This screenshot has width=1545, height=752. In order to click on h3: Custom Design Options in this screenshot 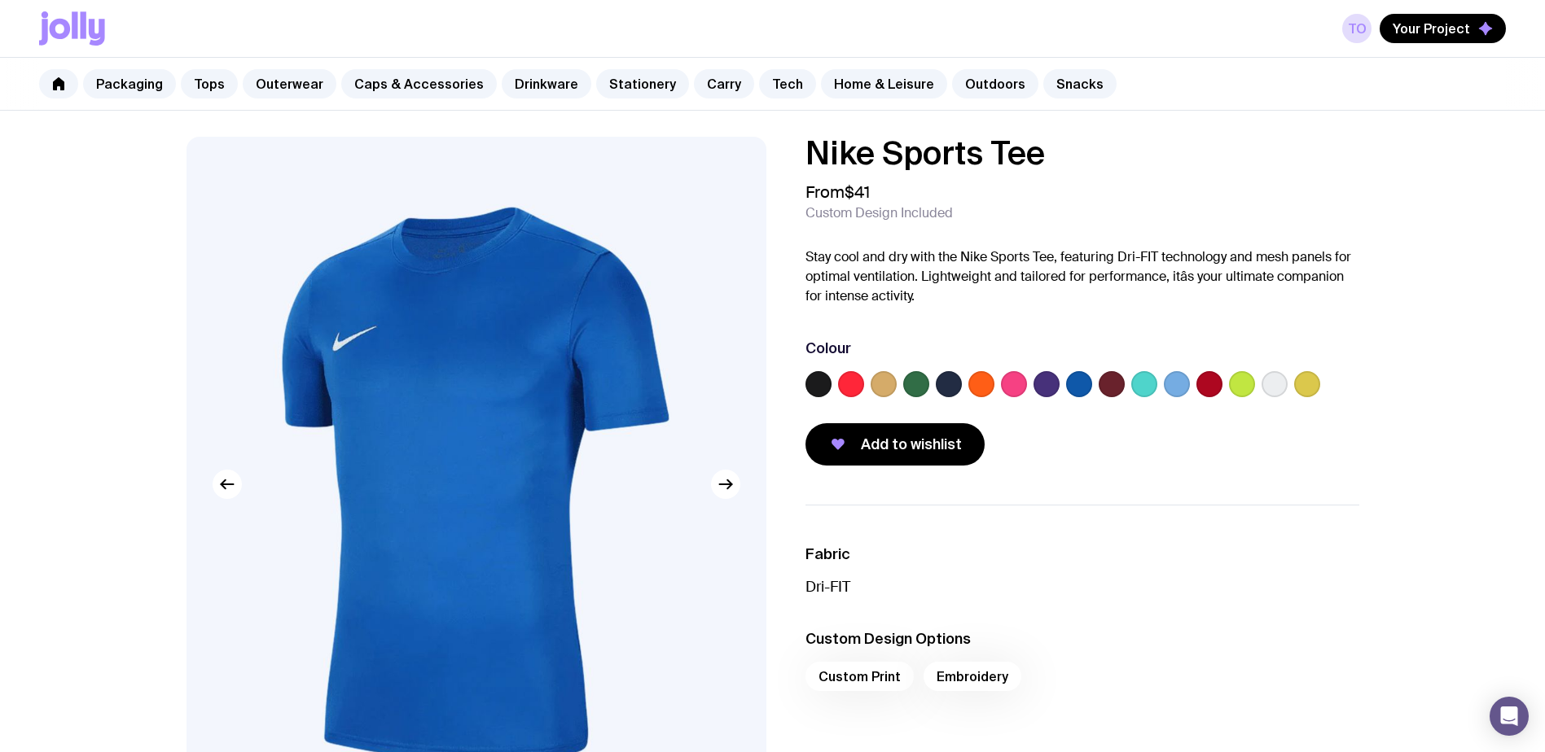, I will do `click(1082, 639)`.